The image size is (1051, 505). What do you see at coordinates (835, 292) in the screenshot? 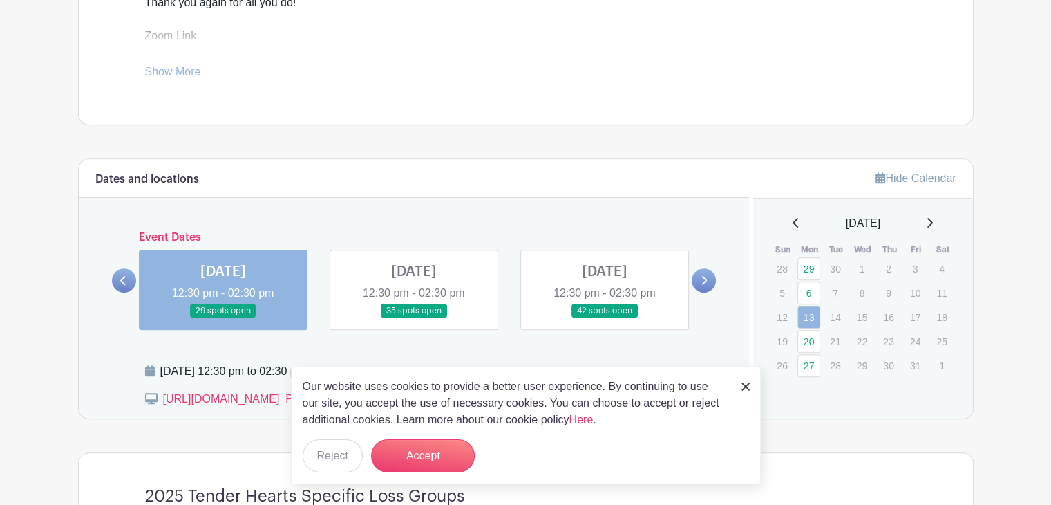
I see `p: 7` at bounding box center [835, 292].